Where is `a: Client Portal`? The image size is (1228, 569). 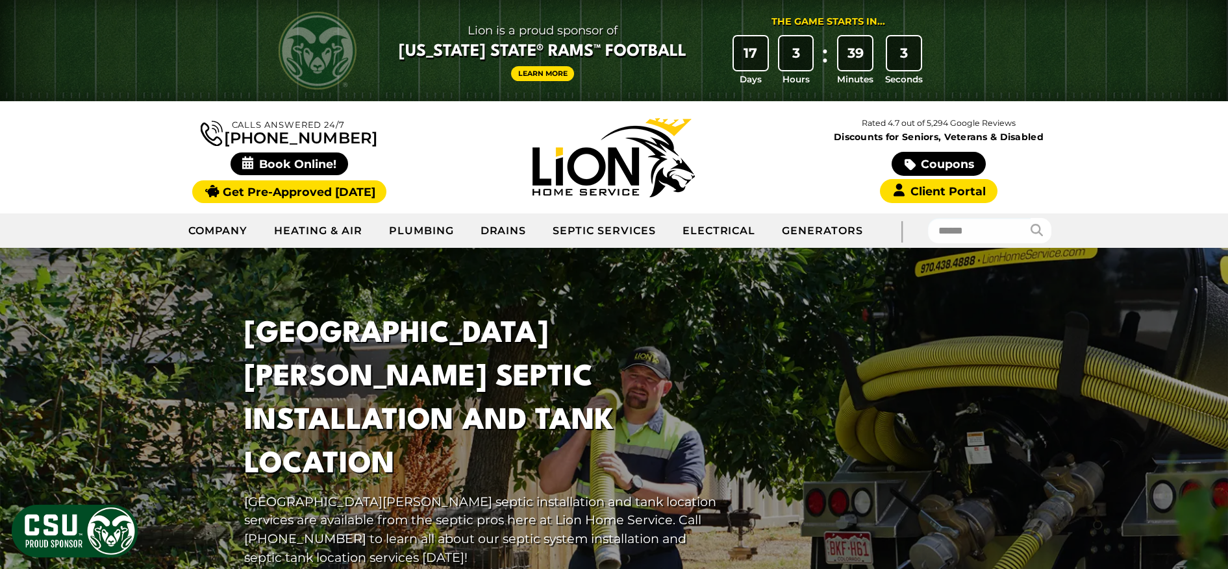 a: Client Portal is located at coordinates (938, 191).